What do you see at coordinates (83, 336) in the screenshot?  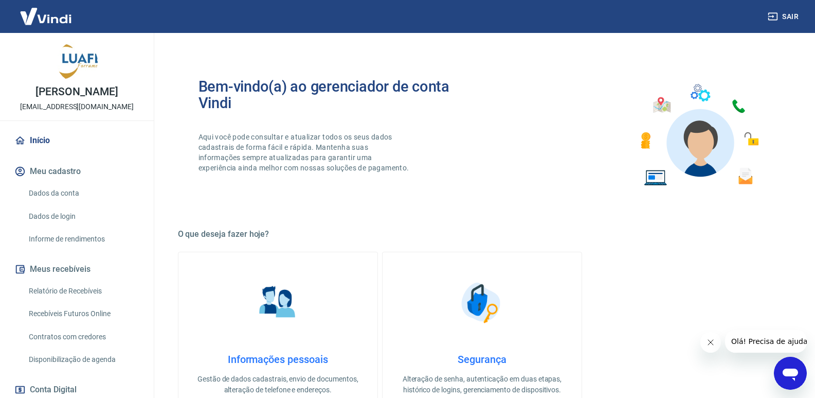 I see `a: Contratos com credores` at bounding box center [83, 336].